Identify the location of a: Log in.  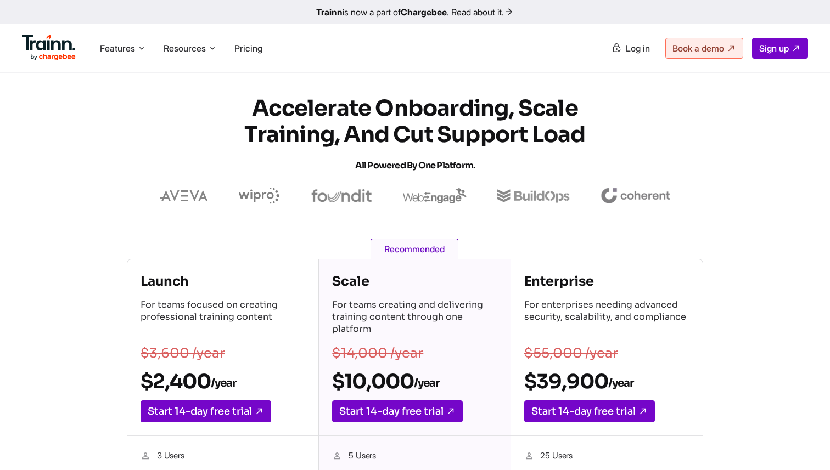
(631, 48).